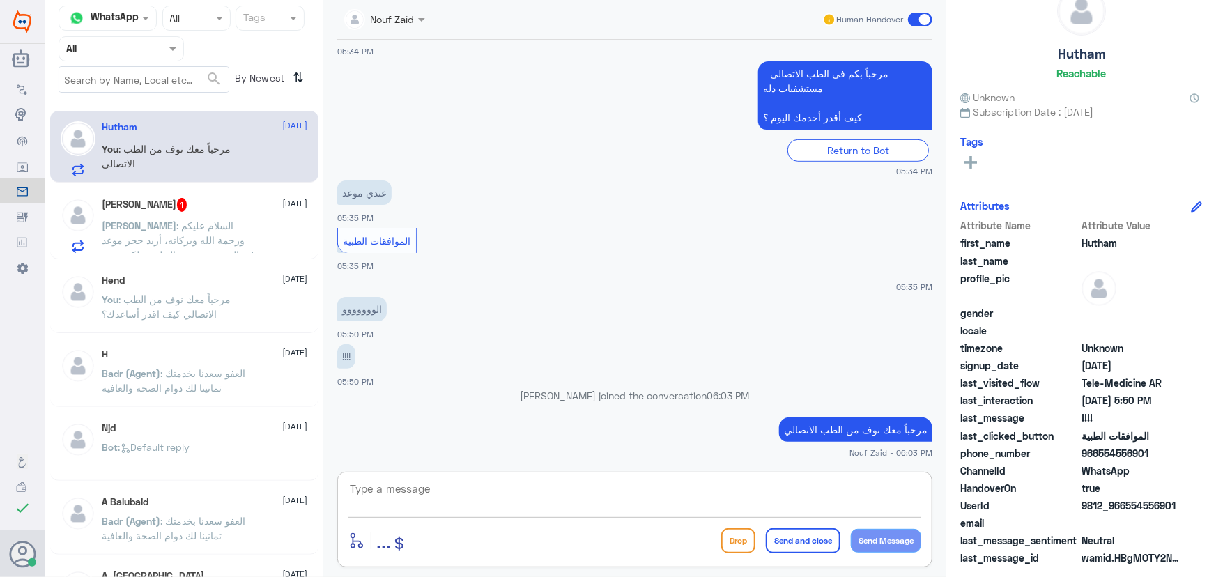  What do you see at coordinates (1131, 365) in the screenshot?
I see `span: 2025-09-16T14:34:37.813Z` at bounding box center [1131, 365].